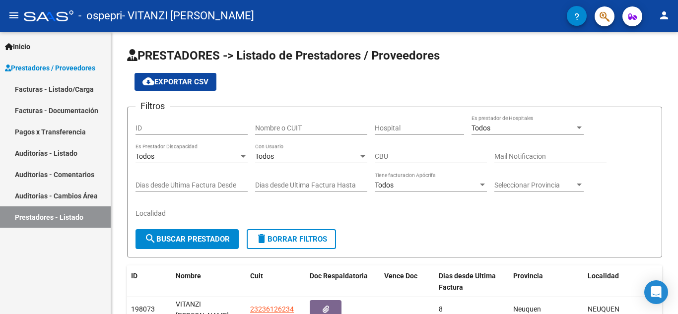 Image resolution: width=678 pixels, height=314 pixels. Describe the element at coordinates (603, 276) in the screenshot. I see `span: Localidad` at that location.